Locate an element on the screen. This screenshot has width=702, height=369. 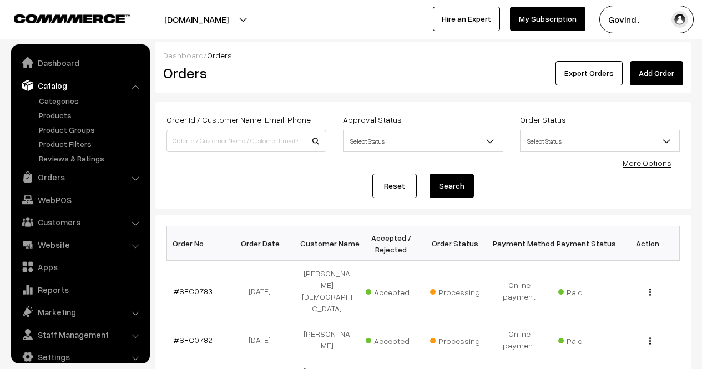
a: WebPOS is located at coordinates (80, 200).